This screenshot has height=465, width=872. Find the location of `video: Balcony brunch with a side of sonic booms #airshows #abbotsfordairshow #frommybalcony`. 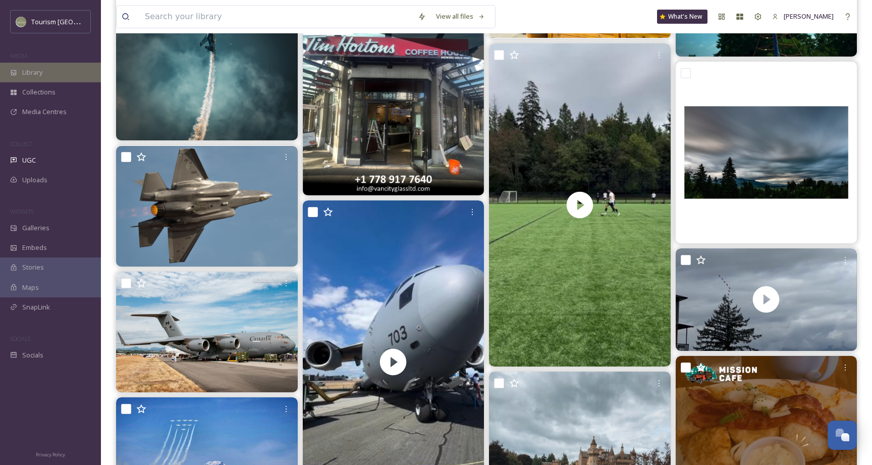

video: Balcony brunch with a side of sonic booms #airshows #abbotsfordairshow #frommybalcony is located at coordinates (766, 299).